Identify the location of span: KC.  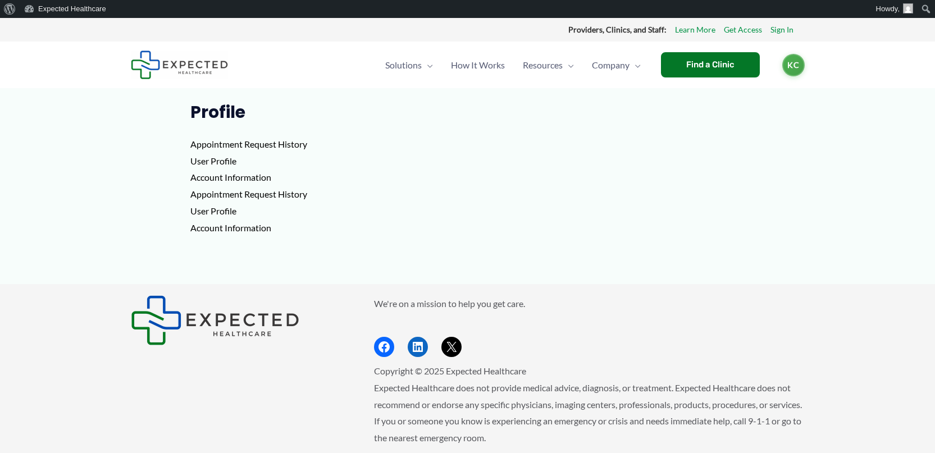
(793, 65).